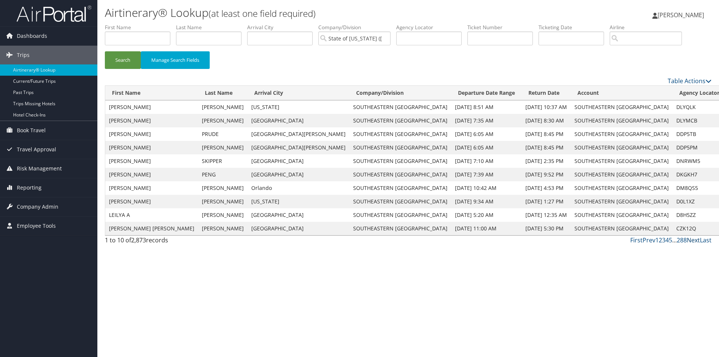 The height and width of the screenshot is (357, 719). Describe the element at coordinates (693, 240) in the screenshot. I see `a: Next` at that location.